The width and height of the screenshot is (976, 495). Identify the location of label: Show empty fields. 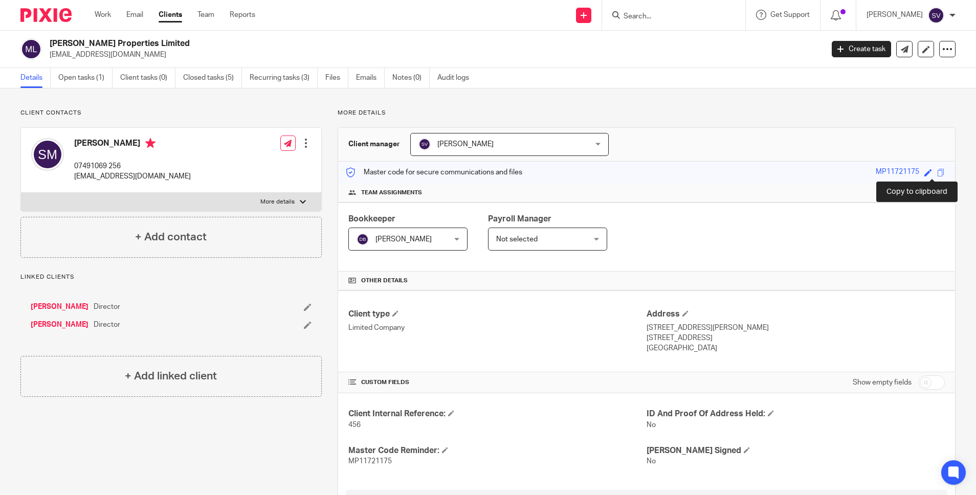
(882, 383).